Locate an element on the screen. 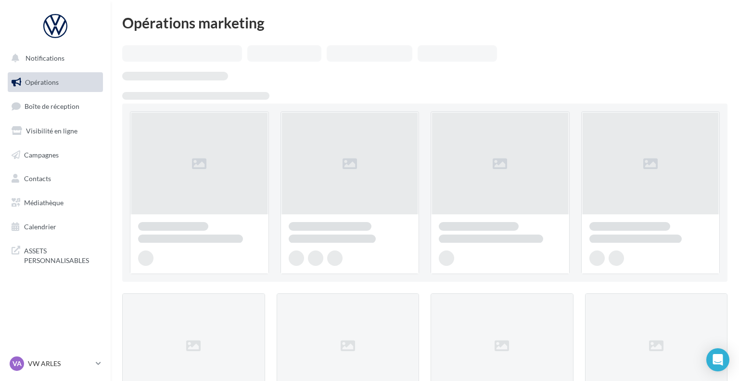  a: VA VW ARLES is located at coordinates (55, 363).